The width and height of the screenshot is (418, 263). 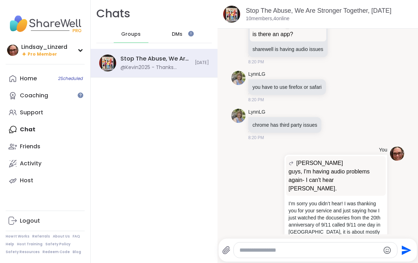 I want to click on a: Logout, so click(x=45, y=221).